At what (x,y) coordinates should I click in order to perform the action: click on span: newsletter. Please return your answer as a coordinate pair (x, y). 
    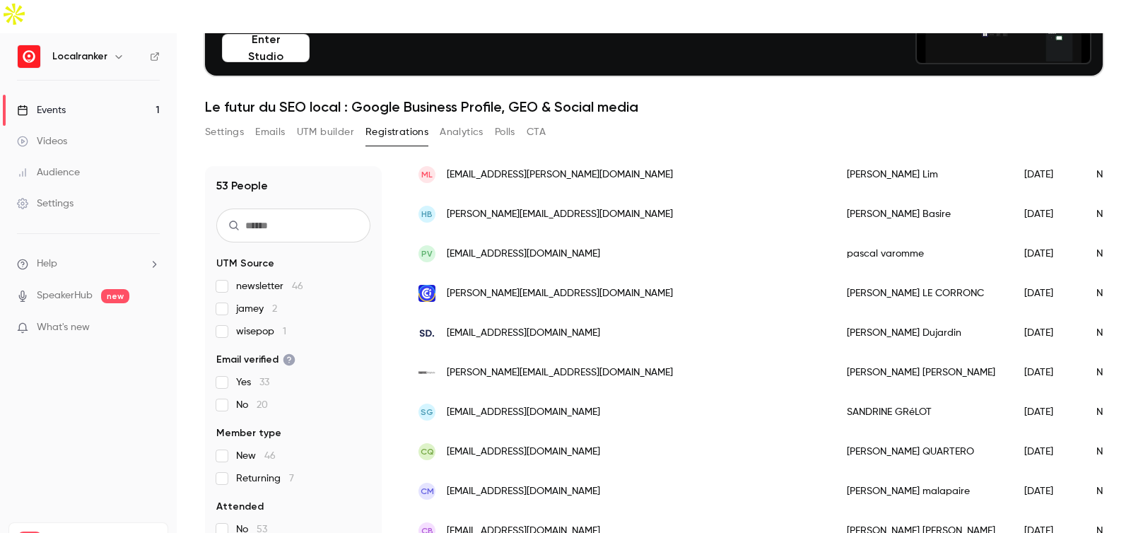
    Looking at the image, I should click on (269, 286).